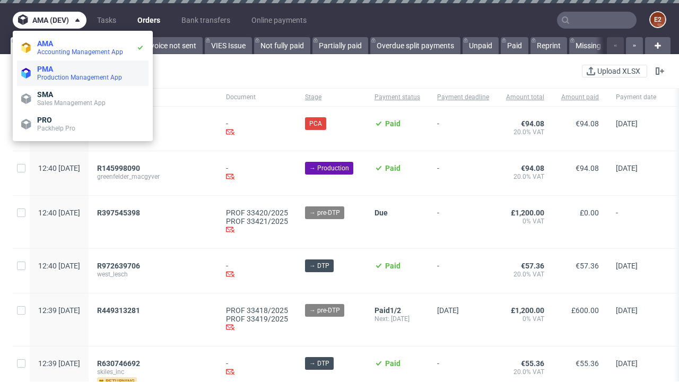 This screenshot has width=679, height=382. What do you see at coordinates (83, 73) in the screenshot?
I see `a: PMAProduction Management App` at bounding box center [83, 73].